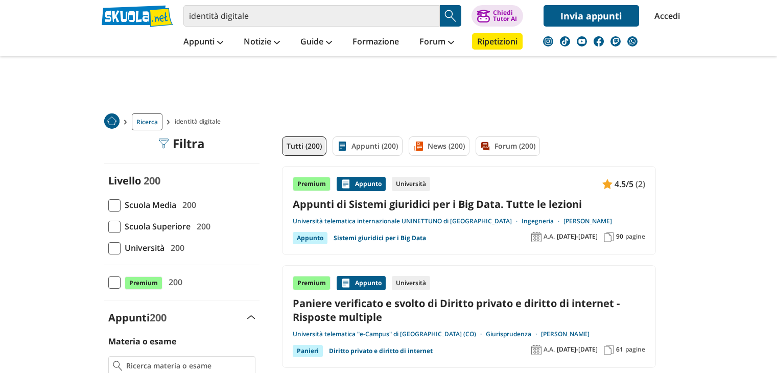  What do you see at coordinates (451, 16) in the screenshot?
I see `img: Cerca appunti, riassunti o versioni` at bounding box center [451, 16].